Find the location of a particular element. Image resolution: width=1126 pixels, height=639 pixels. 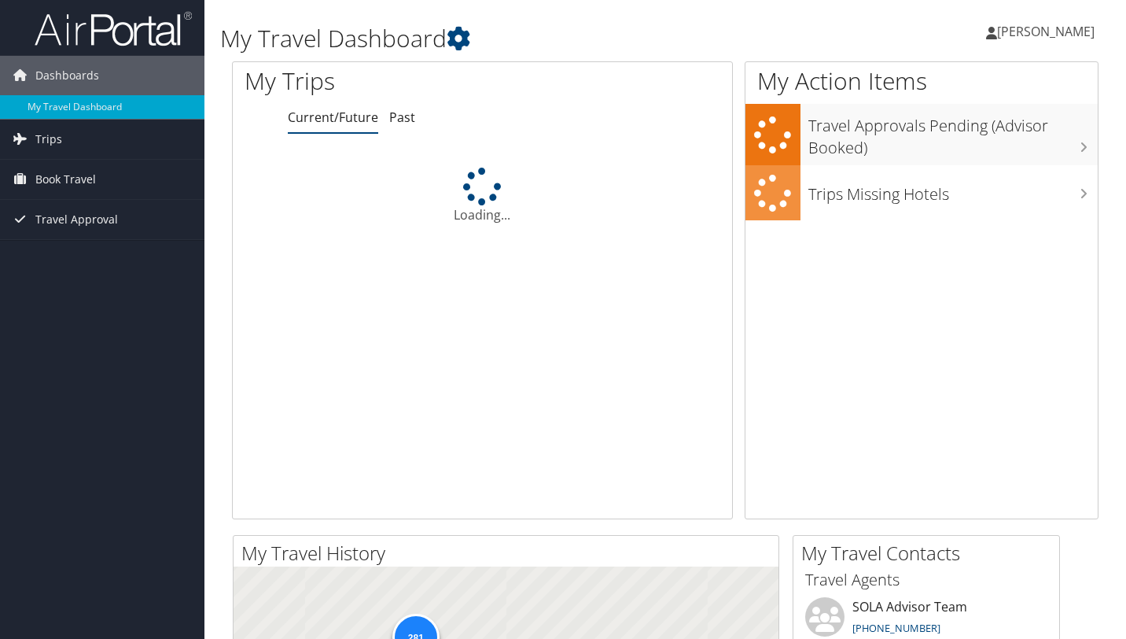

a: Past is located at coordinates (402, 117).